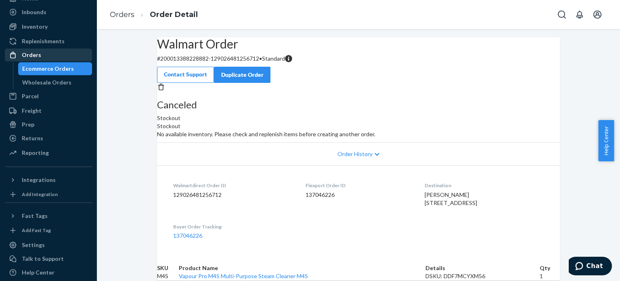 This screenshot has height=281, width=620. What do you see at coordinates (355, 154) in the screenshot?
I see `span: Order History` at bounding box center [355, 154].